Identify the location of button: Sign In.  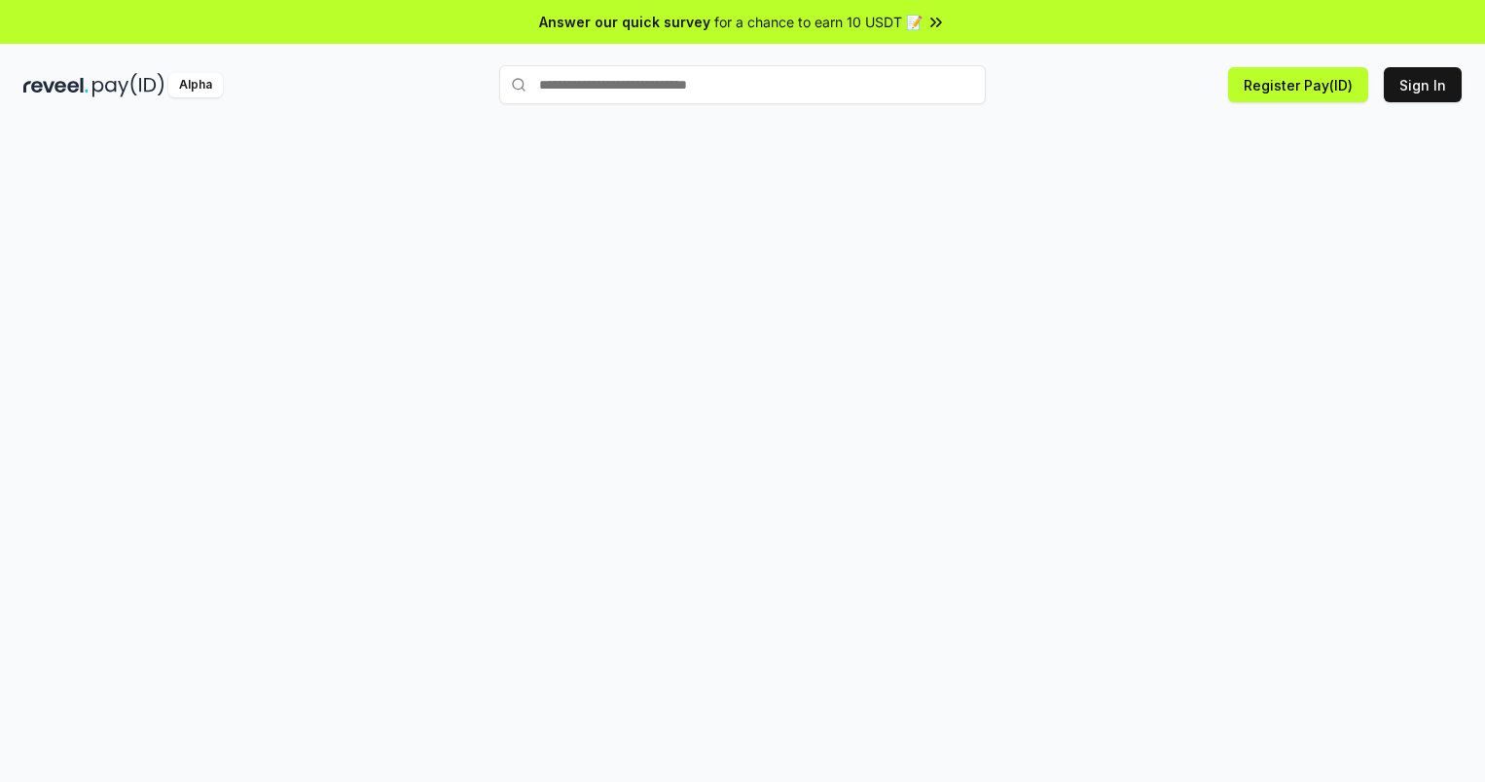
(1423, 85).